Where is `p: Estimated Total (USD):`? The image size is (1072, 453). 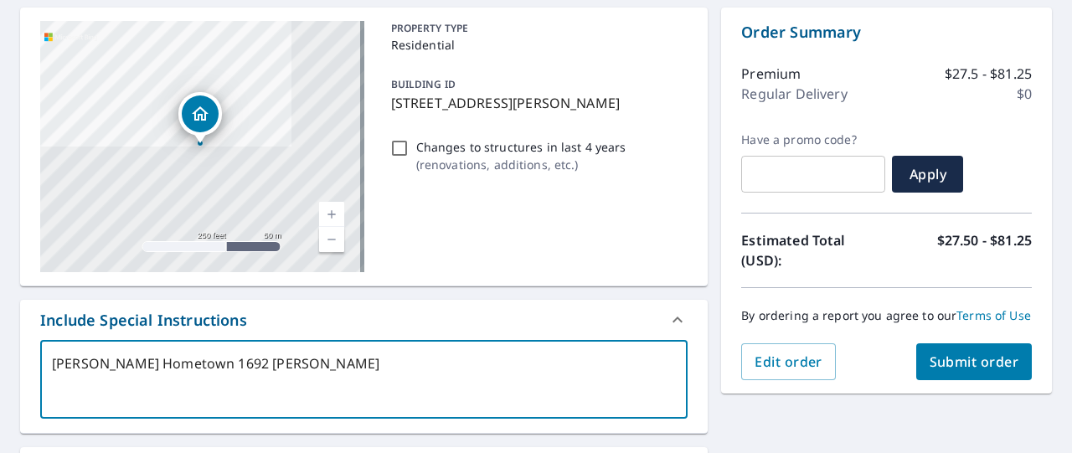 p: Estimated Total (USD): is located at coordinates (813, 250).